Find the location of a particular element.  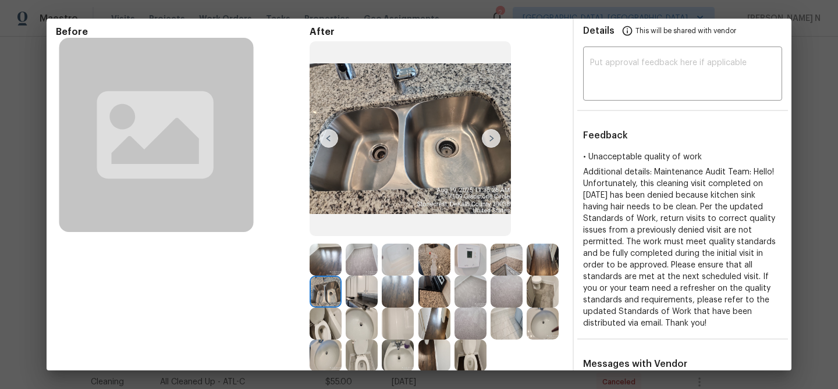

img: right-chevron-button-url is located at coordinates (491, 138).